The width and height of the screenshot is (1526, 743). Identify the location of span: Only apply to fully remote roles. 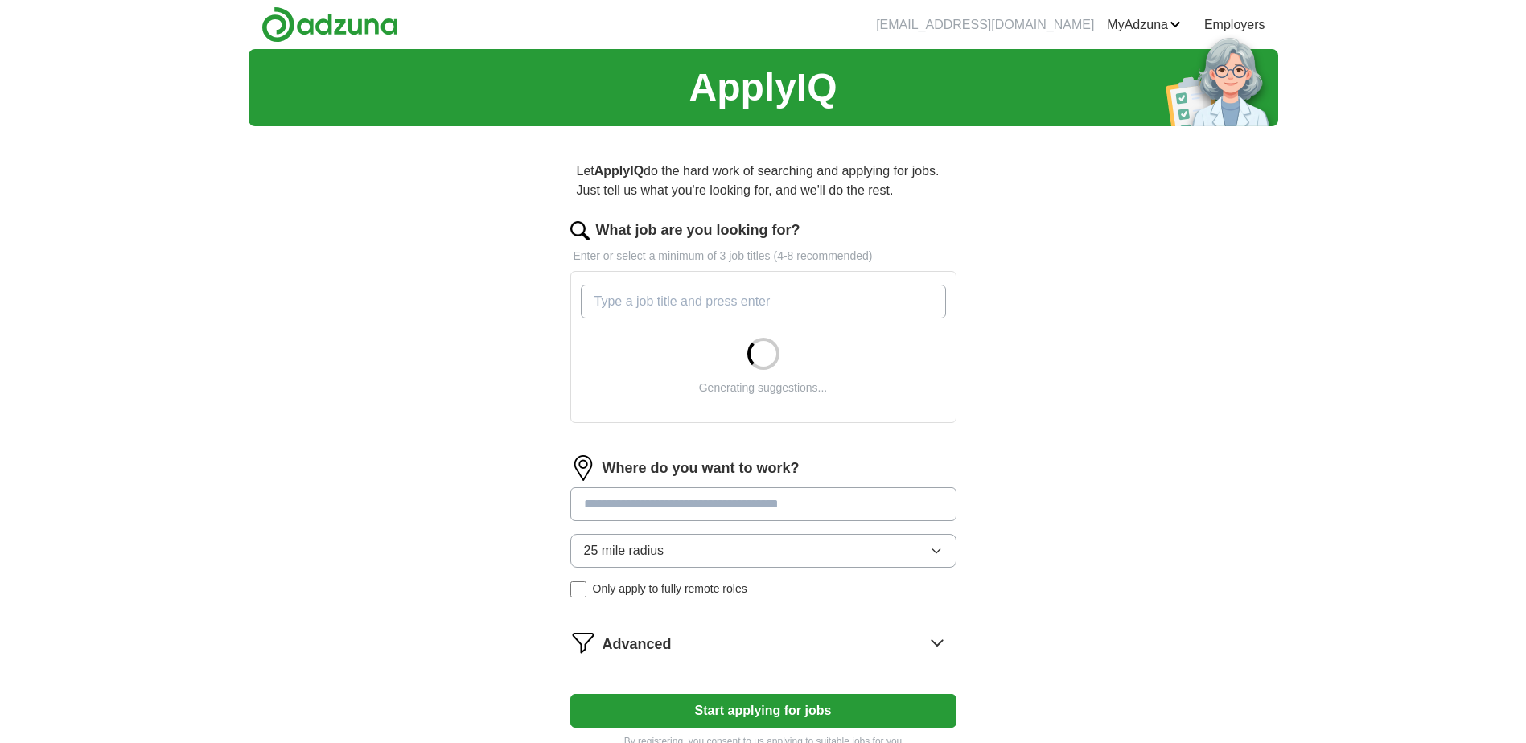
(670, 589).